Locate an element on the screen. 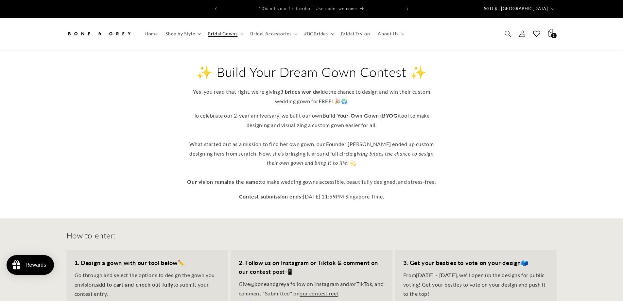 This screenshot has width=623, height=301. strong: Our vision remains the same: is located at coordinates (223, 181).